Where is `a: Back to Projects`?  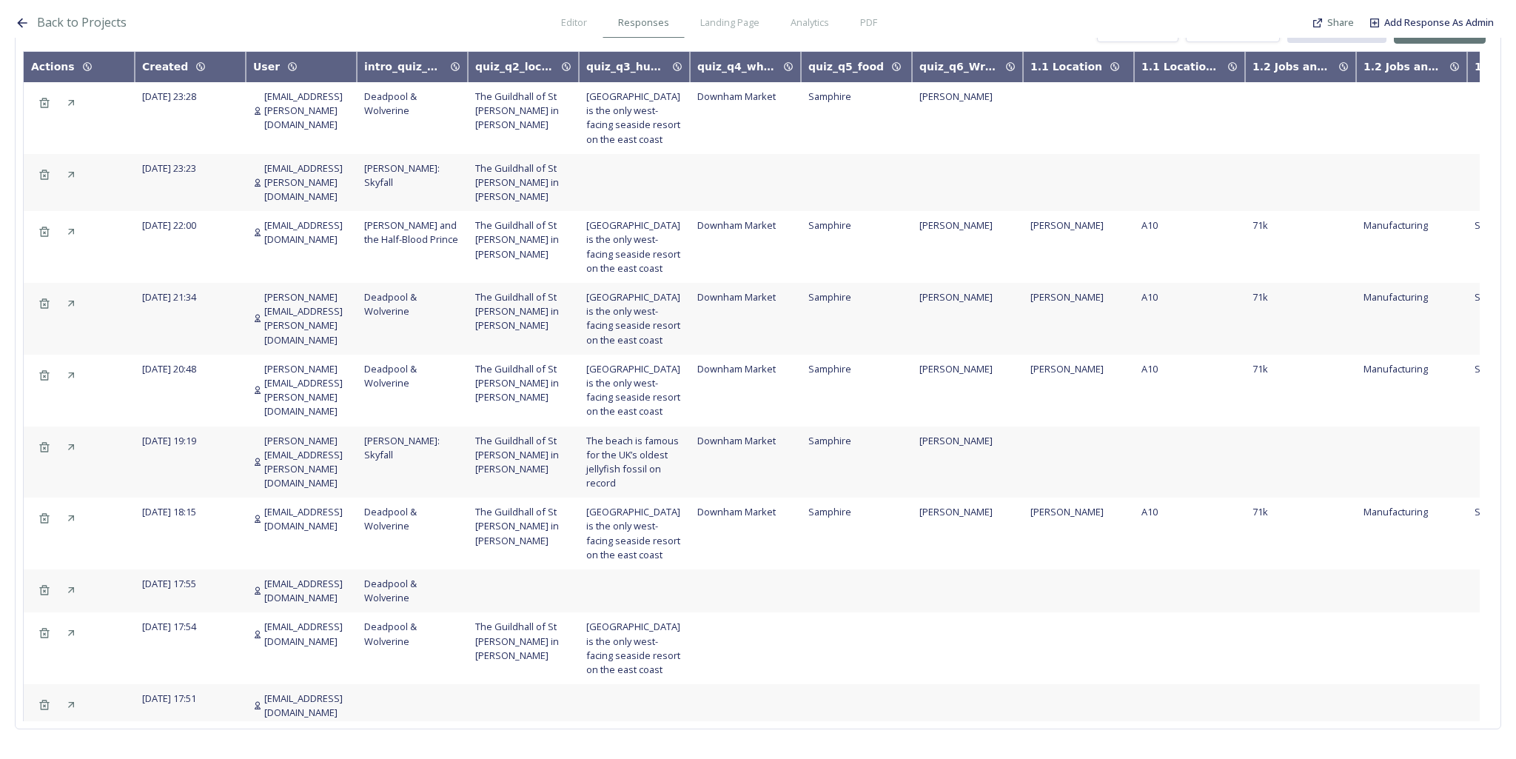 a: Back to Projects is located at coordinates (81, 22).